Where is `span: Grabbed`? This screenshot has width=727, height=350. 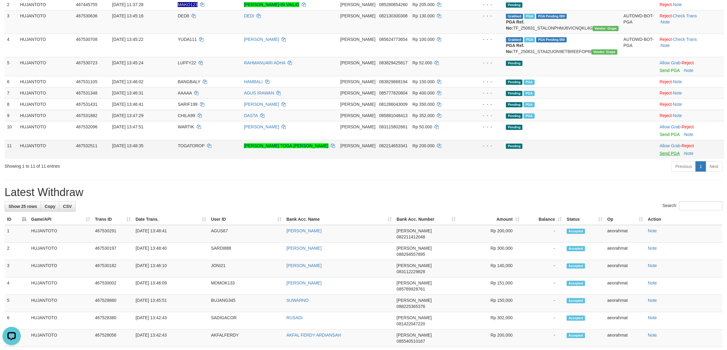 span: Grabbed is located at coordinates (514, 16).